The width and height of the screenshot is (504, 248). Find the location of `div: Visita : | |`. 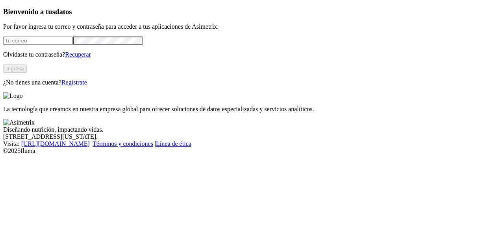

div: Visita : | | is located at coordinates (252, 144).